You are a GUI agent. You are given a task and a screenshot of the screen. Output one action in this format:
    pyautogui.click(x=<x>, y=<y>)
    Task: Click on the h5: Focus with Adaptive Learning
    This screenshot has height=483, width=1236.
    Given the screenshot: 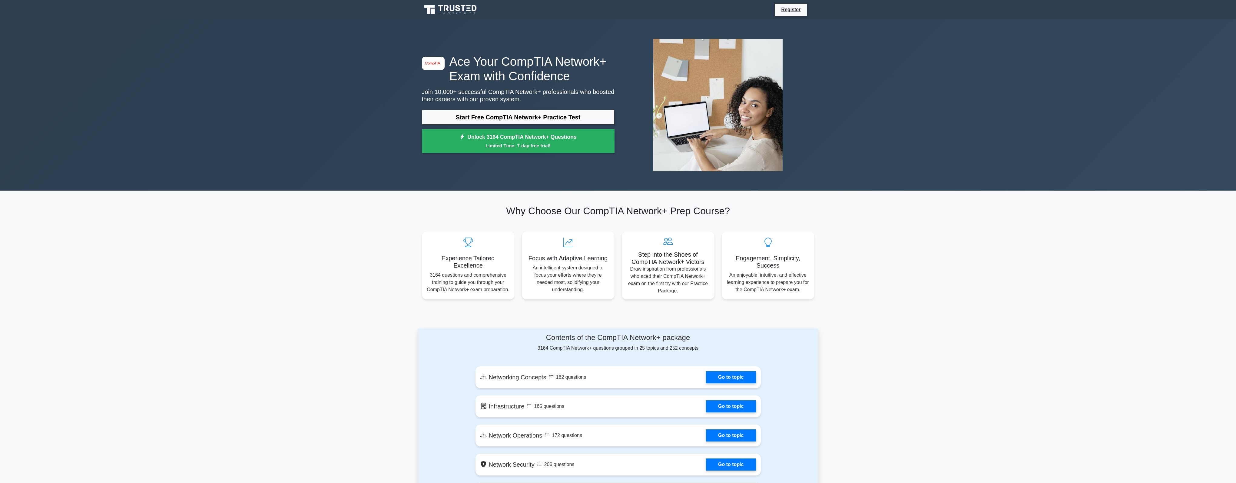 What is the action you would take?
    pyautogui.click(x=568, y=258)
    